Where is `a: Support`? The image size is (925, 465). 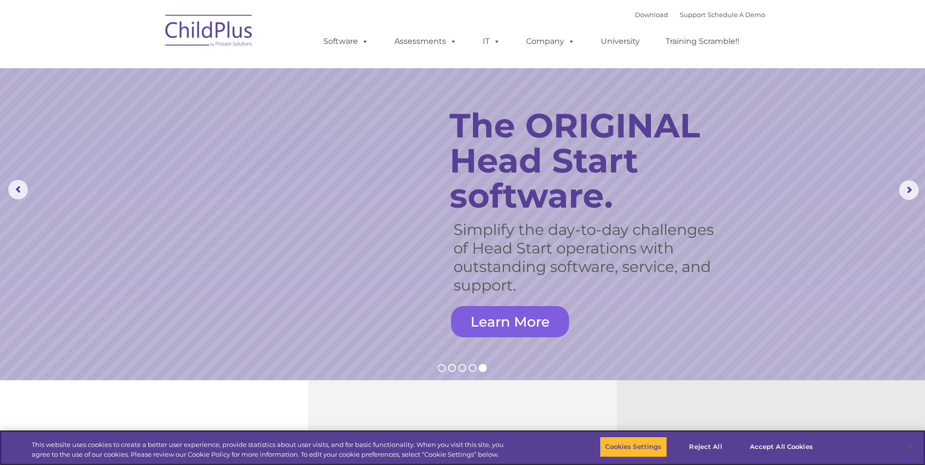 a: Support is located at coordinates (692, 15).